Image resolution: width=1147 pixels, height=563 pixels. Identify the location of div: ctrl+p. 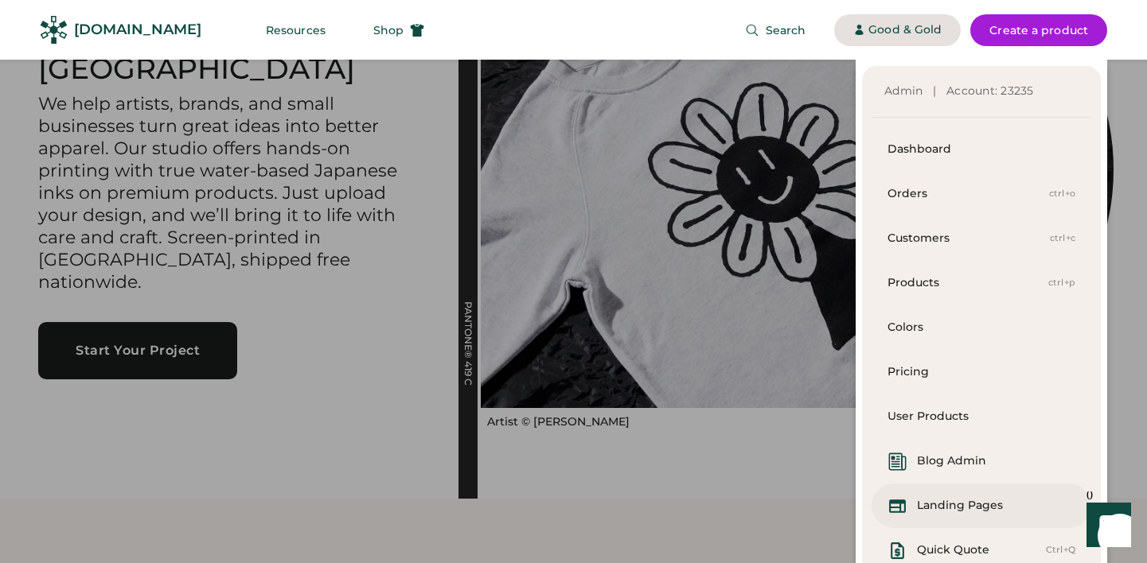
(1061, 283).